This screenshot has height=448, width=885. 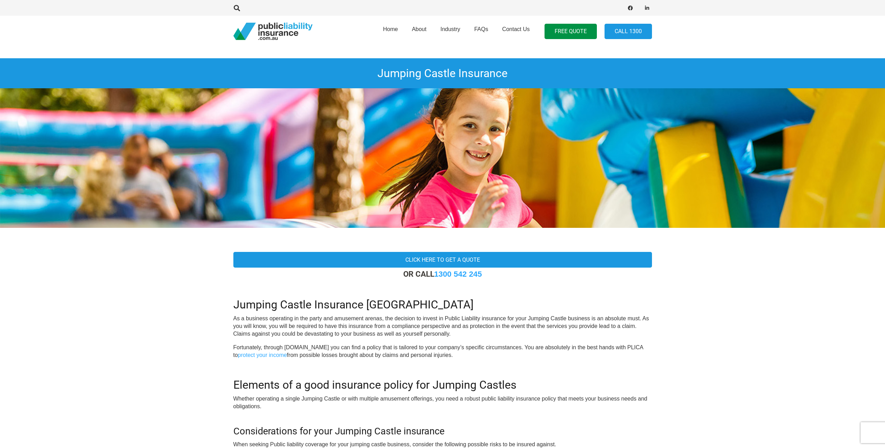 I want to click on a: About, so click(x=419, y=31).